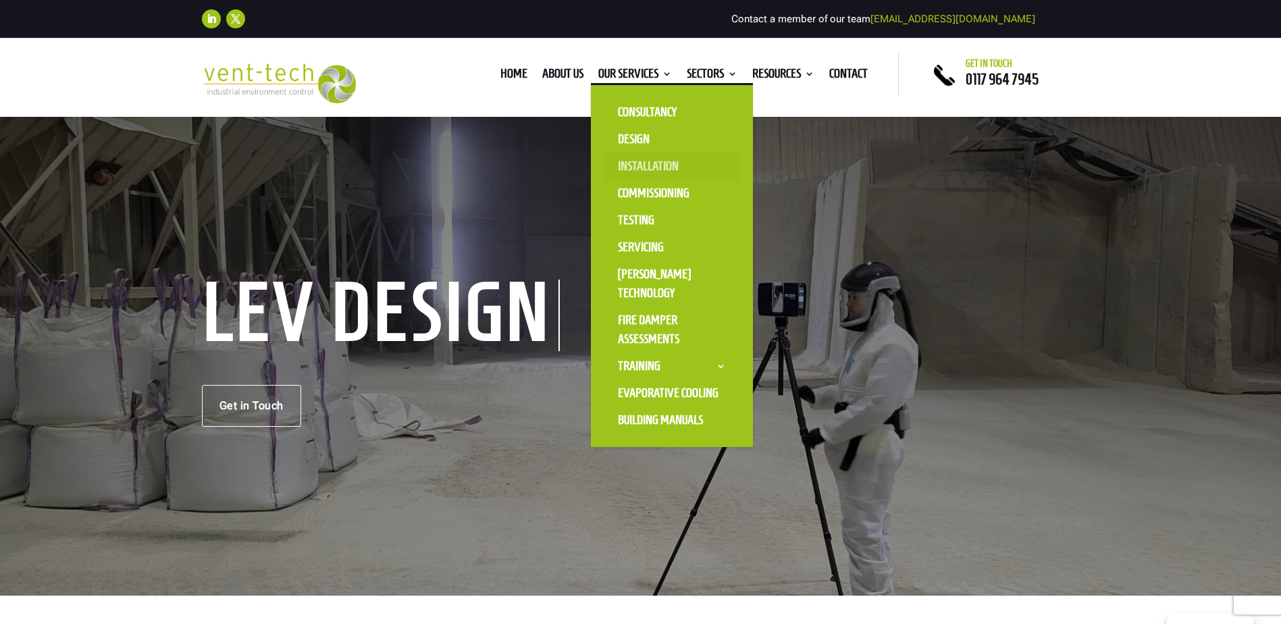 The width and height of the screenshot is (1281, 624). What do you see at coordinates (279, 83) in the screenshot?
I see `img: 2023-09-27T08_35_16.549ZVENT-TECH---Clear-background` at bounding box center [279, 83].